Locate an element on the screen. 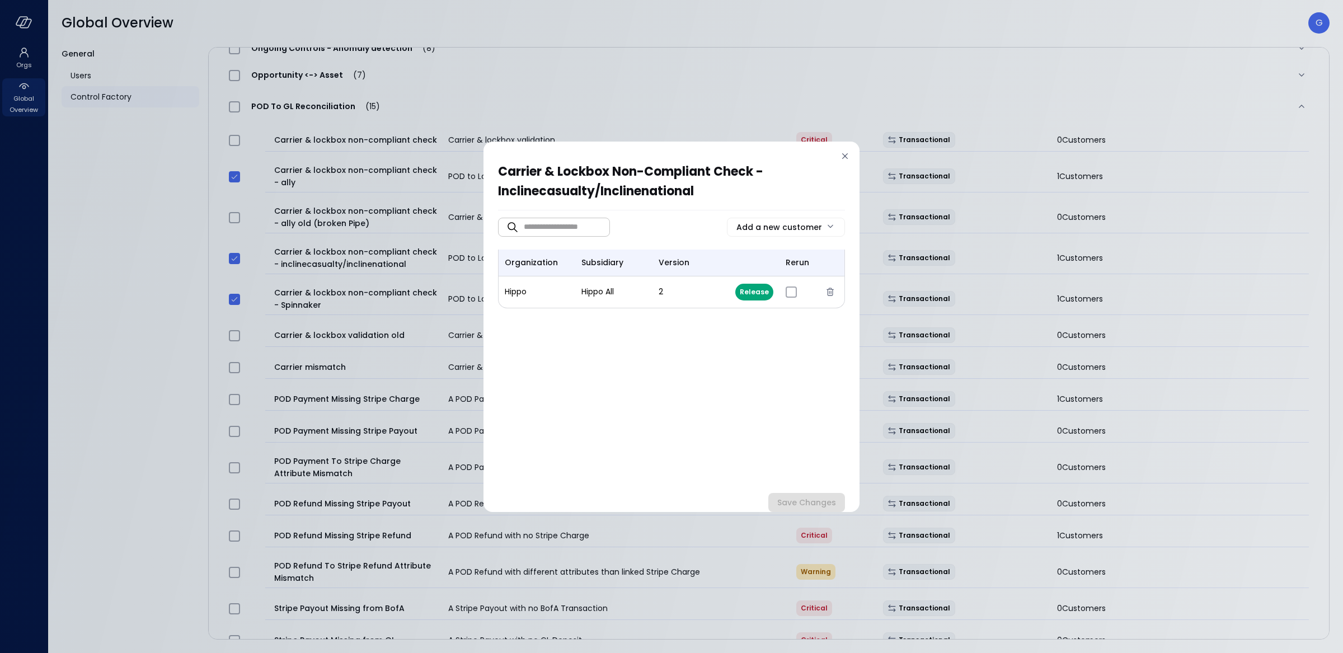  h2: Carrier & lockbox non-compliant check - inclinecasualty/inclinenational is located at coordinates (666, 186).